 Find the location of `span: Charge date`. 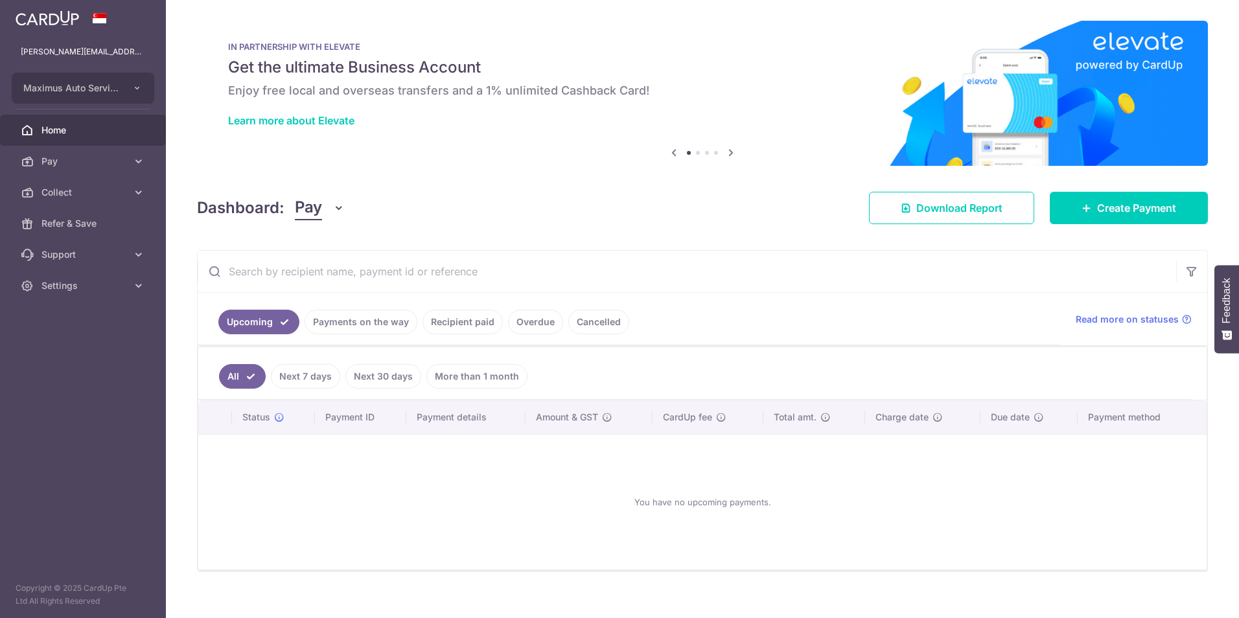

span: Charge date is located at coordinates (902, 417).